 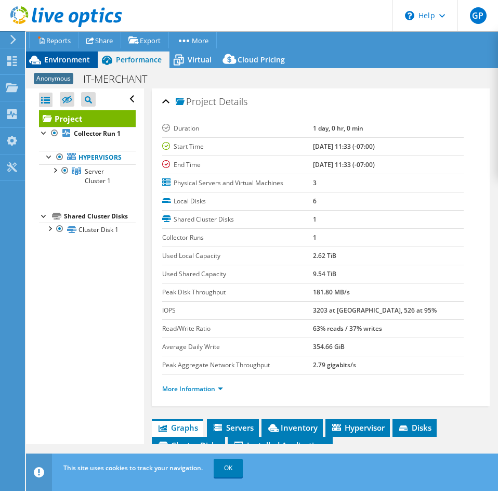 I want to click on span: Virtual, so click(x=200, y=59).